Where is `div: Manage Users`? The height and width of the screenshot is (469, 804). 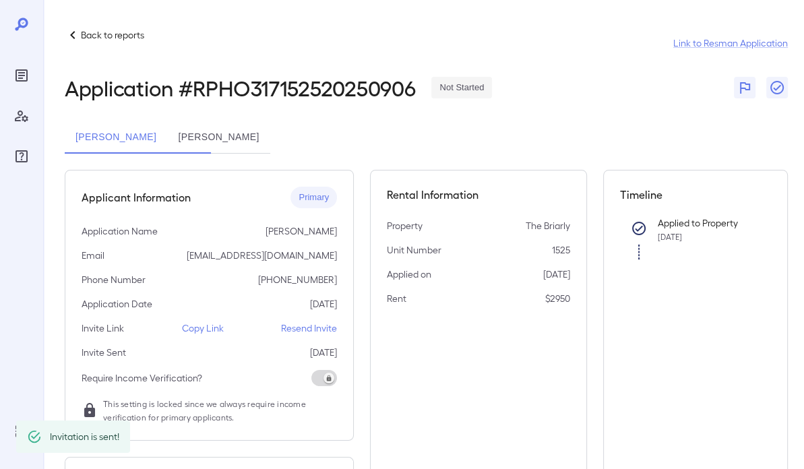 div: Manage Users is located at coordinates (22, 116).